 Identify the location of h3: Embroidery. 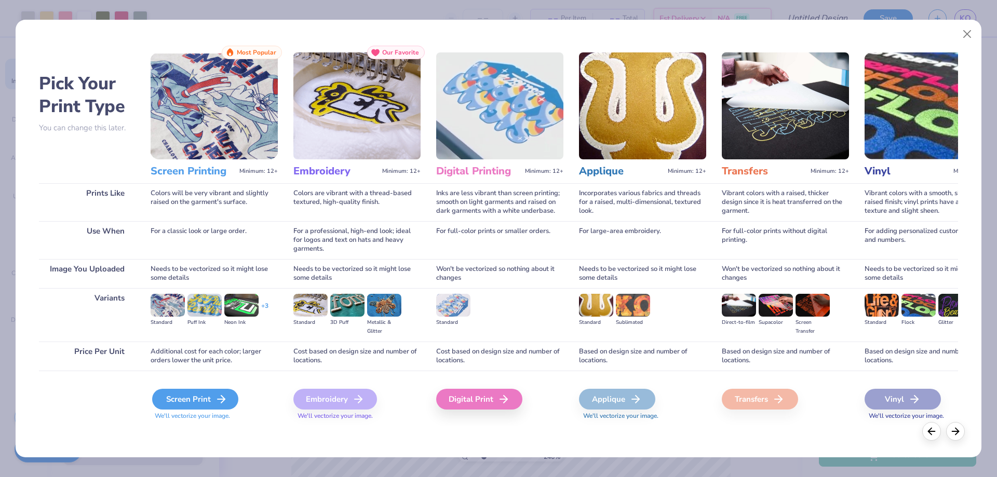
(335, 171).